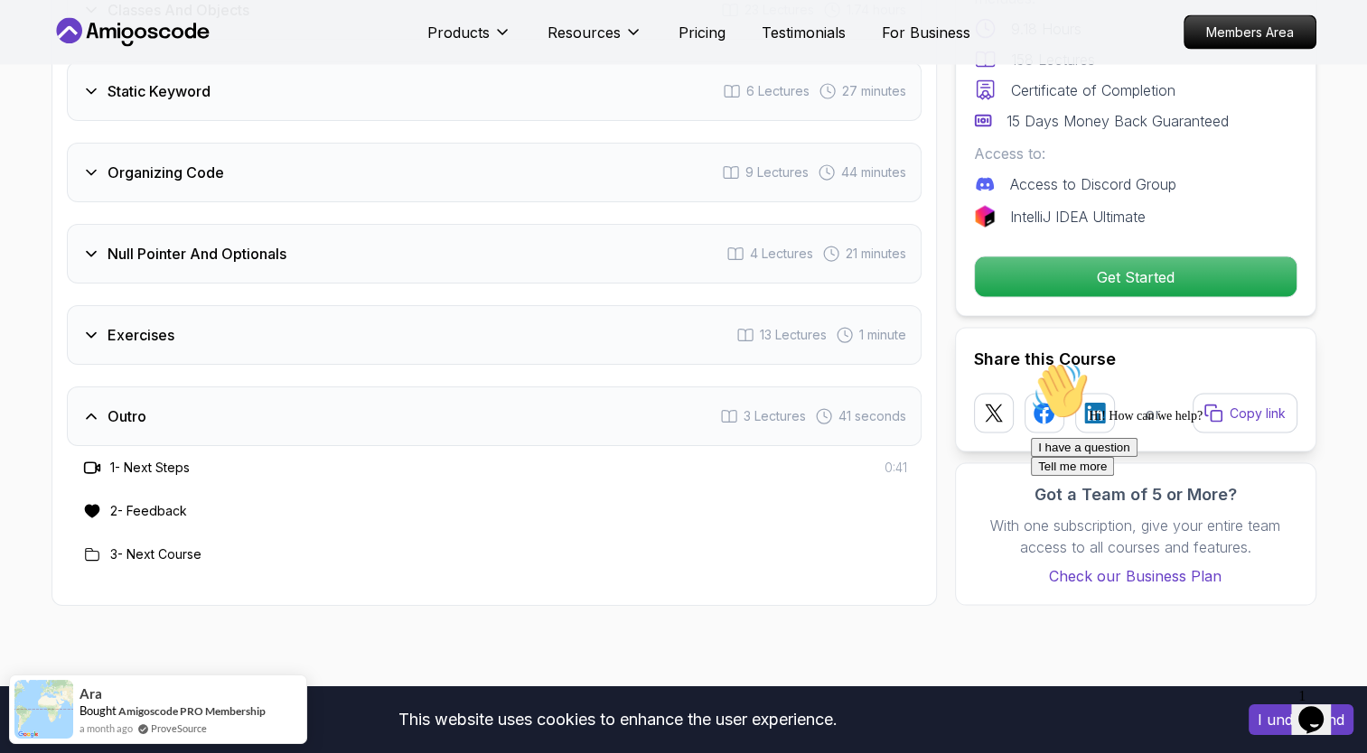 This screenshot has width=1367, height=753. I want to click on p: Get Started, so click(1135, 277).